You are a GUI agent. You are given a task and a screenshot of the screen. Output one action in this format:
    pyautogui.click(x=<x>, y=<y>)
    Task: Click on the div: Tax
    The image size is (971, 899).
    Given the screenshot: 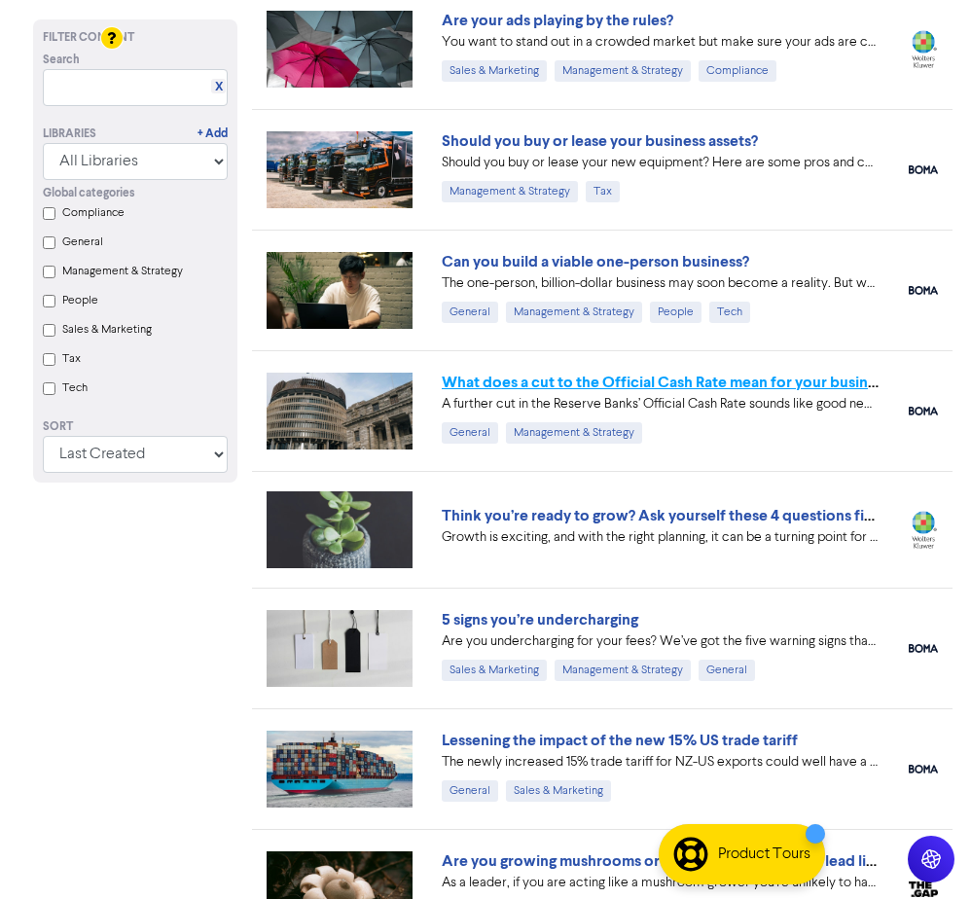 What is the action you would take?
    pyautogui.click(x=602, y=192)
    